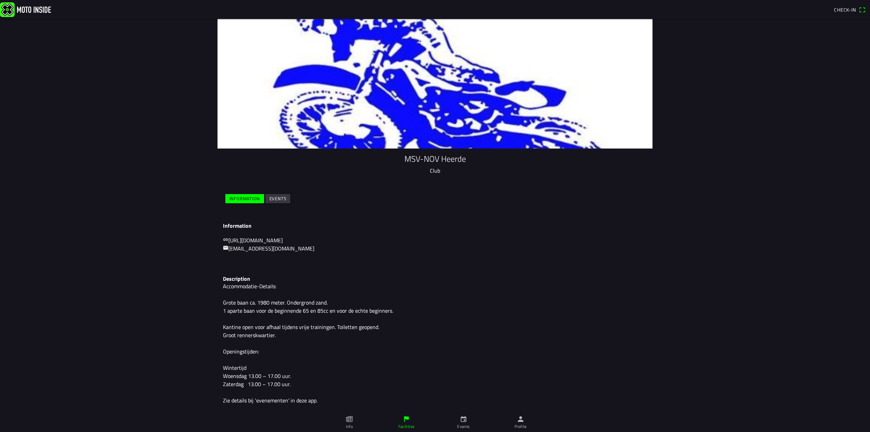 The image size is (870, 432). Describe the element at coordinates (226, 240) in the screenshot. I see `ion-icon: link` at that location.